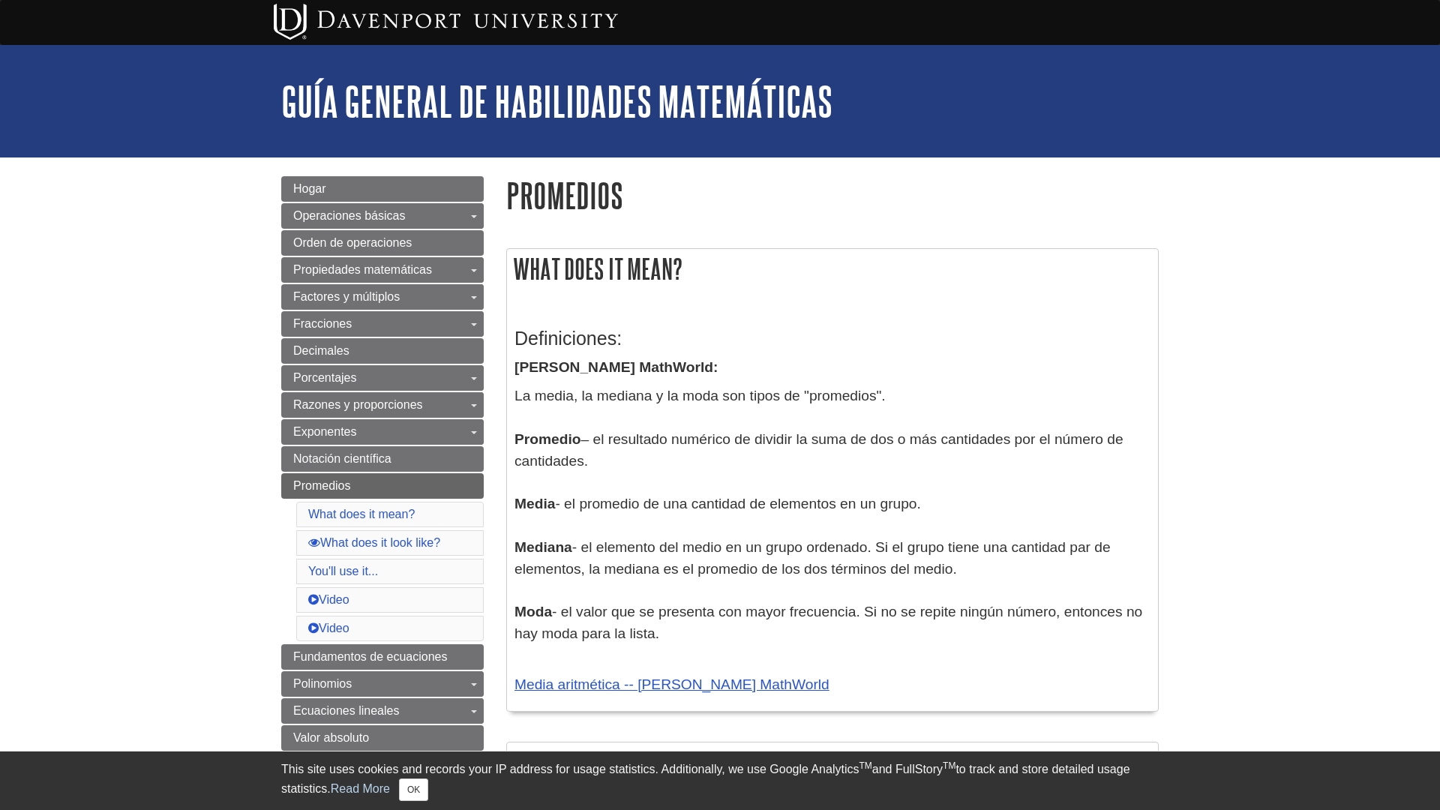  What do you see at coordinates (310, 188) in the screenshot?
I see `span: Hogar` at bounding box center [310, 188].